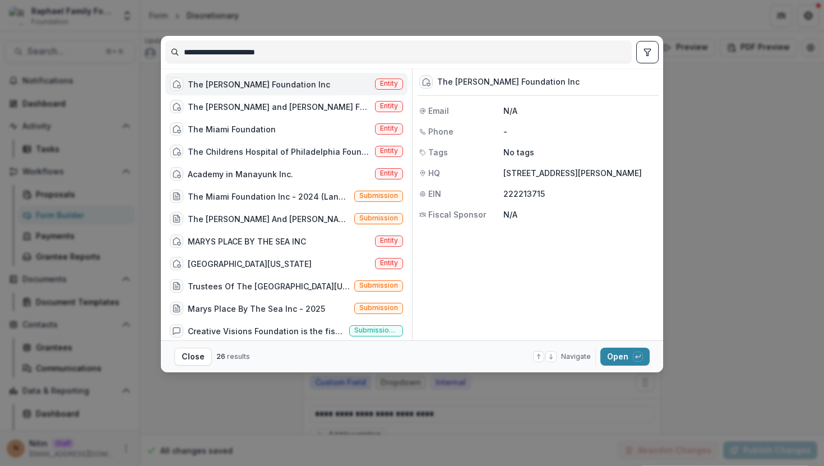 Image resolution: width=824 pixels, height=466 pixels. I want to click on div: The Miami Foundation Inc - 2024 (Landscape Learning Grant), so click(268, 196).